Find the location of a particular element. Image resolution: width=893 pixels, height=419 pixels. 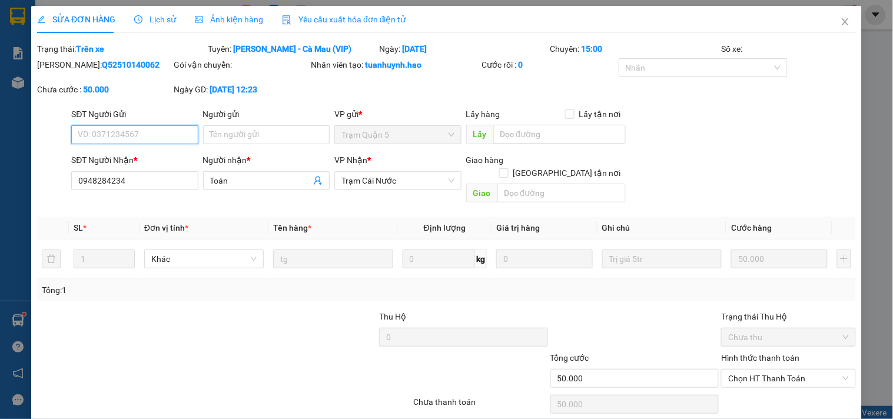

span: Cước hàng is located at coordinates (752, 228).